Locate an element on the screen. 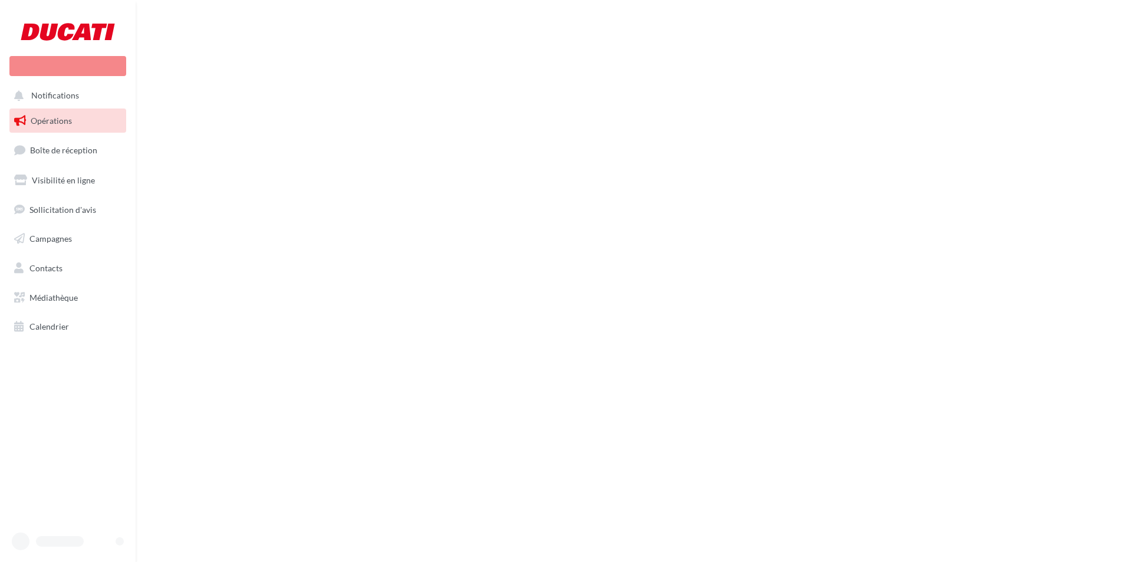 The width and height of the screenshot is (1132, 562). a: Sollicitation d'avis is located at coordinates (68, 210).